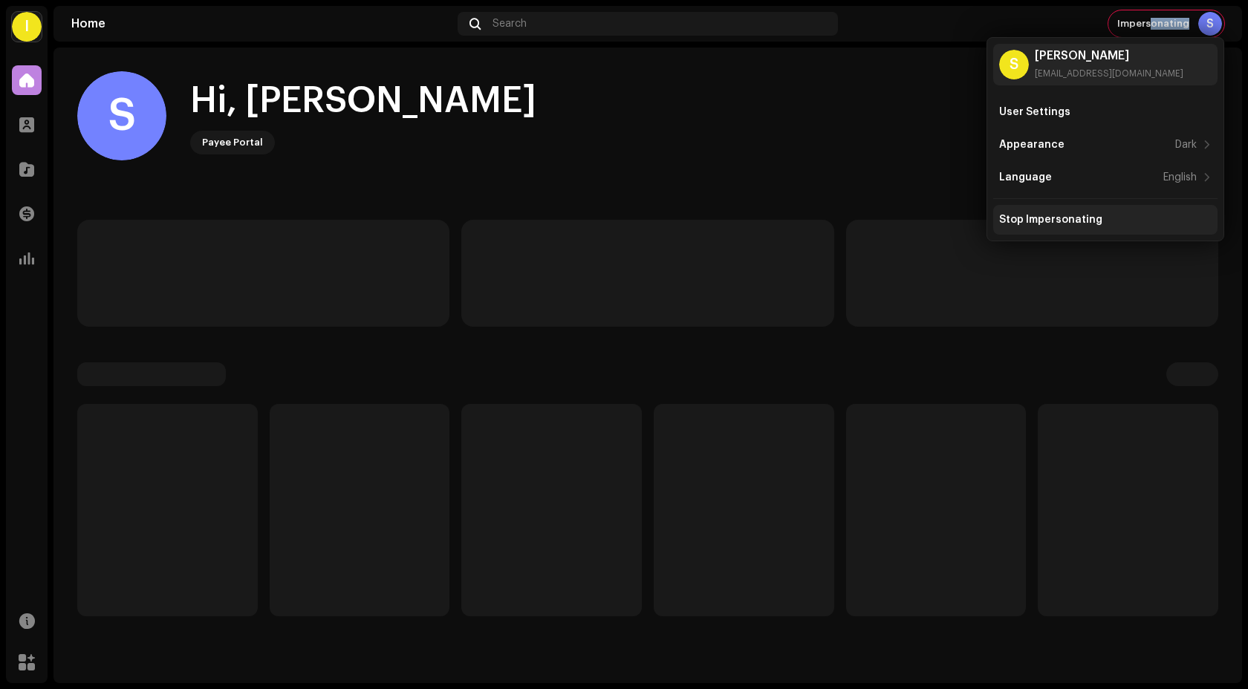 This screenshot has height=689, width=1248. What do you see at coordinates (261, 24) in the screenshot?
I see `div: Home` at bounding box center [261, 24].